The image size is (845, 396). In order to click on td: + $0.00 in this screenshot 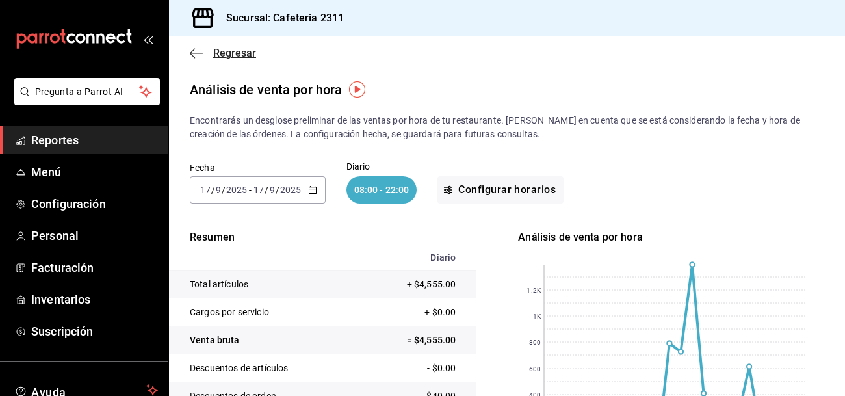, I will do `click(418, 312)`.